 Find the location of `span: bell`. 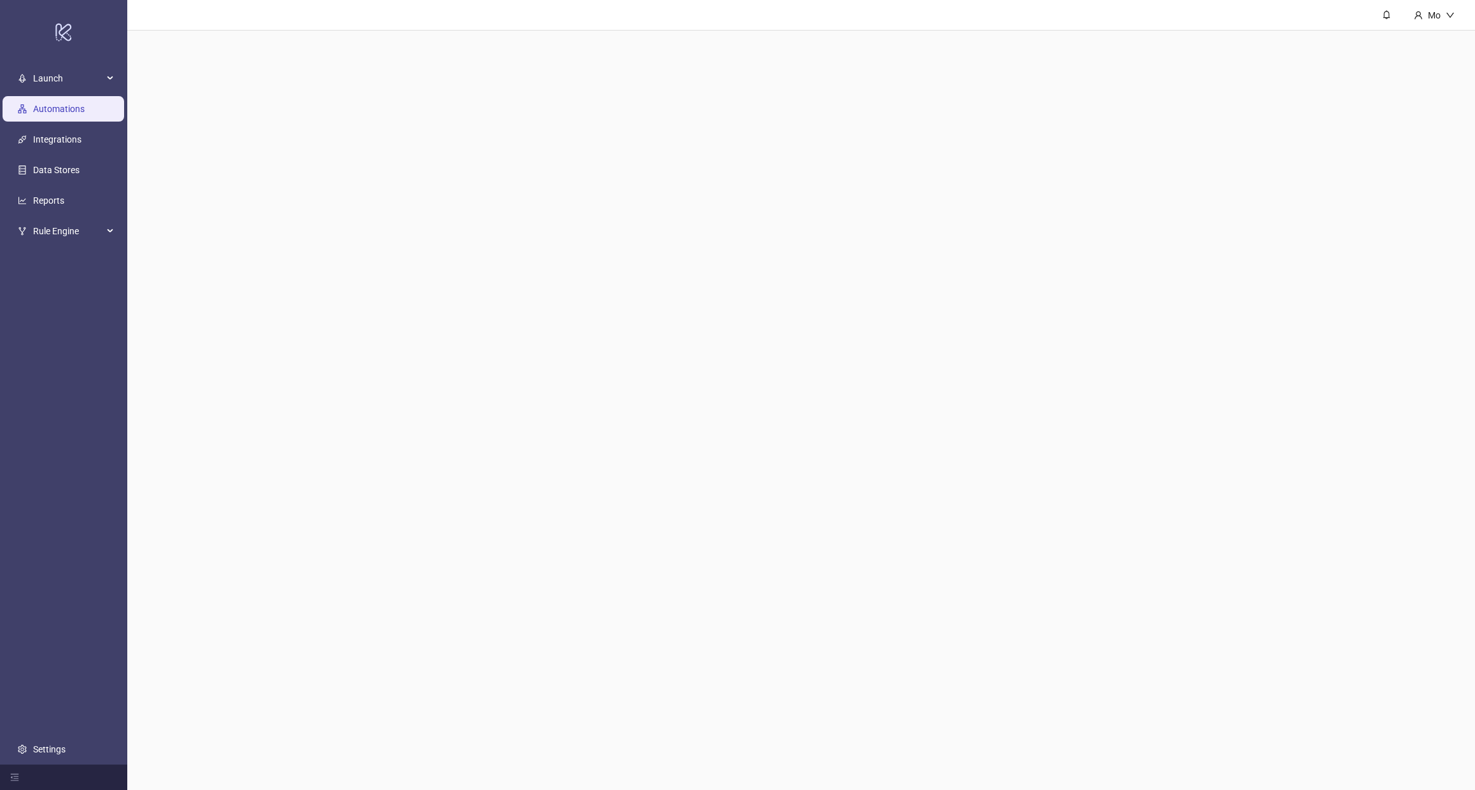

span: bell is located at coordinates (1387, 15).